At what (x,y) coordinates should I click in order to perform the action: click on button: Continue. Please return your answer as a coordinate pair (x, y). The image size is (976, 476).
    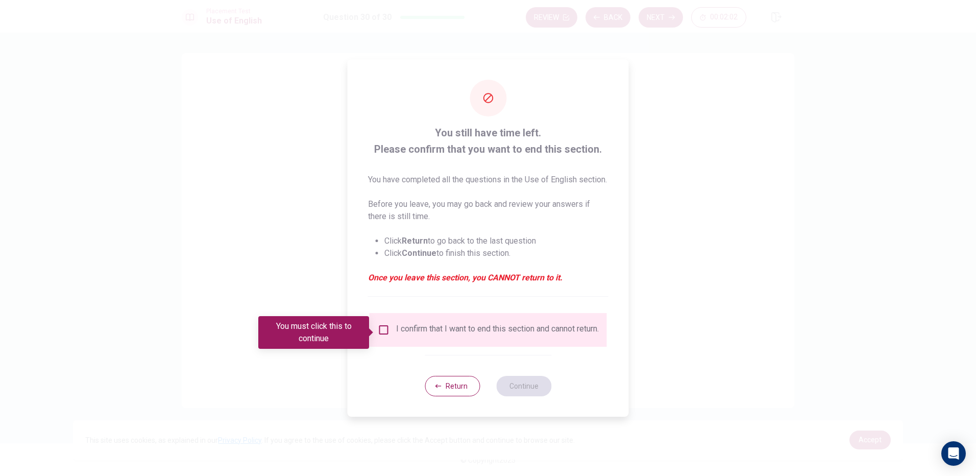
    Looking at the image, I should click on (524, 386).